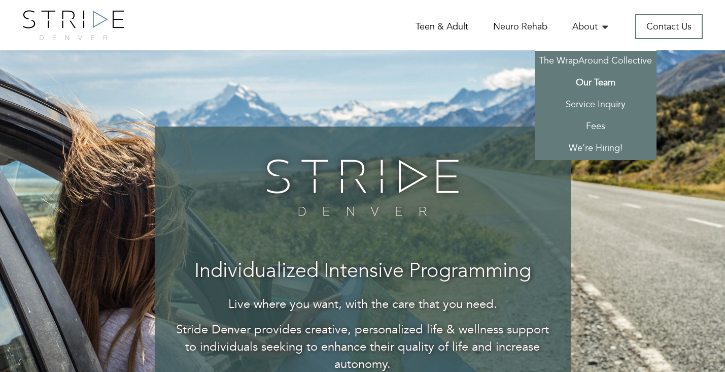 This screenshot has width=725, height=372. What do you see at coordinates (362, 187) in the screenshot?
I see `img: banner-logo.png` at bounding box center [362, 187].